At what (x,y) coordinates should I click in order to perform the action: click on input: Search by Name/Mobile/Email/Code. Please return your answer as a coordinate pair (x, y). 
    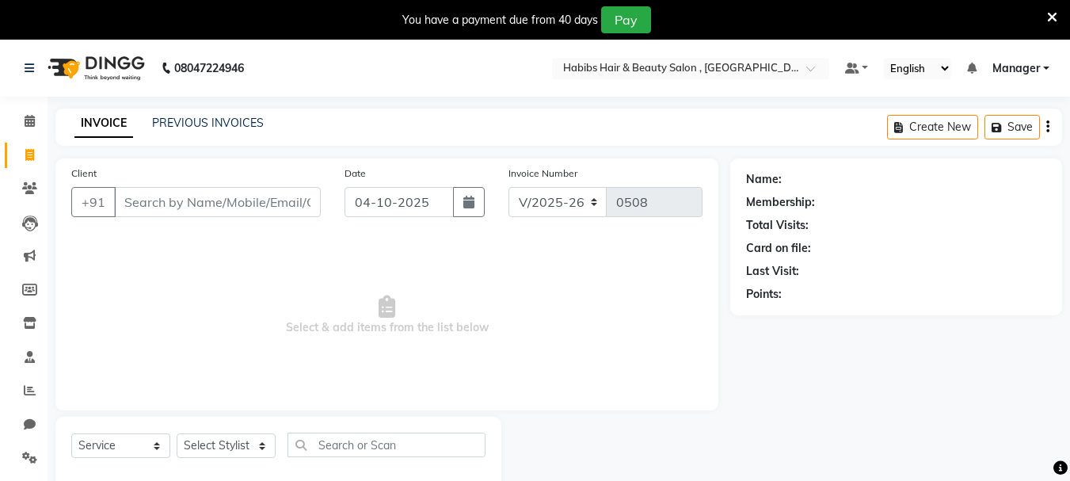
    Looking at the image, I should click on (217, 202).